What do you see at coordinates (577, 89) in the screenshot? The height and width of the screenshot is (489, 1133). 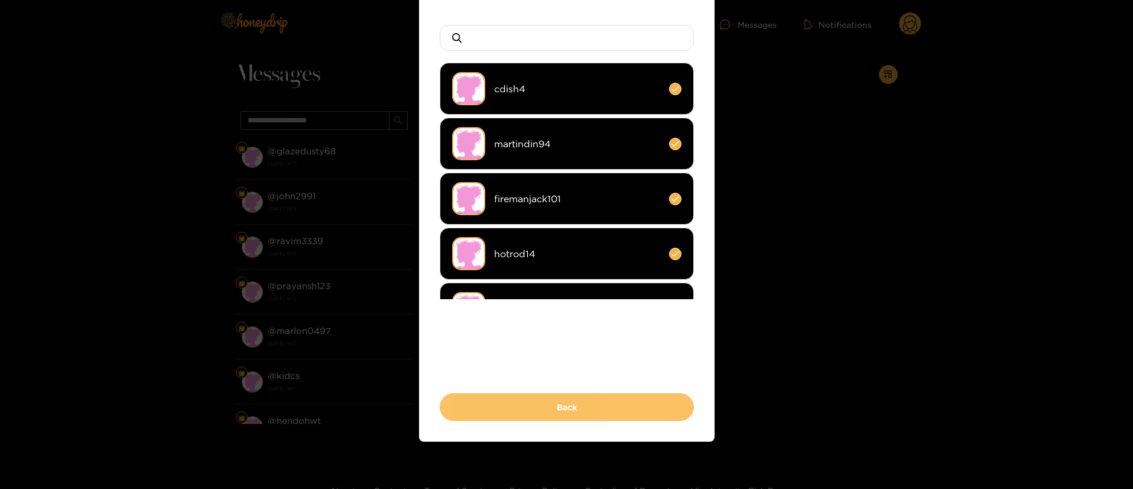 I see `span: cdish4` at bounding box center [577, 89].